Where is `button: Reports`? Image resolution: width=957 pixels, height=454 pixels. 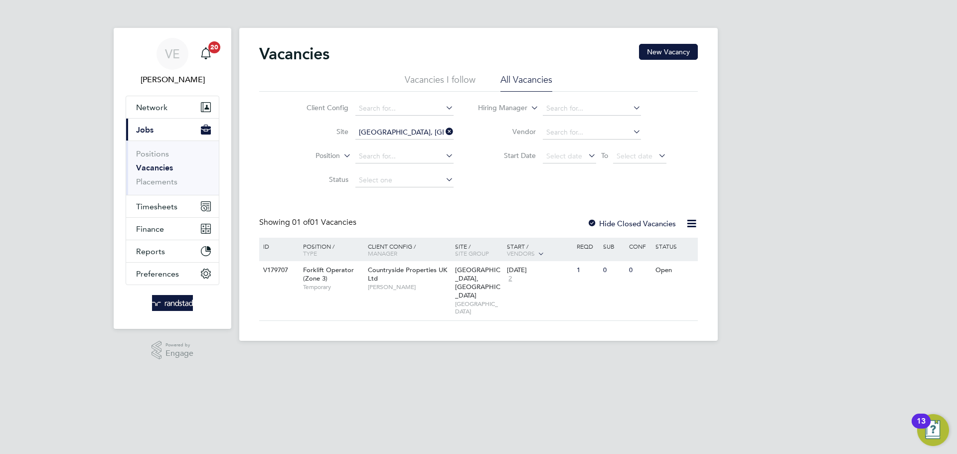 button: Reports is located at coordinates (172, 251).